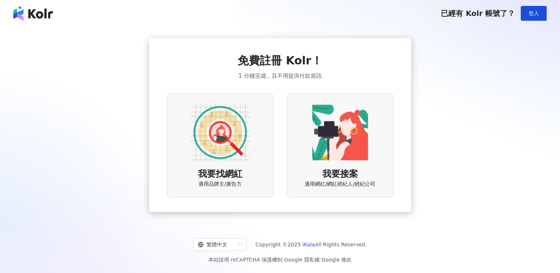  I want to click on a: iKala, so click(309, 245).